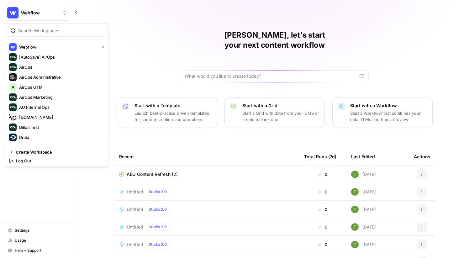 The height and width of the screenshot is (258, 474). What do you see at coordinates (59, 152) in the screenshot?
I see `span: Create Workspace` at bounding box center [59, 152].